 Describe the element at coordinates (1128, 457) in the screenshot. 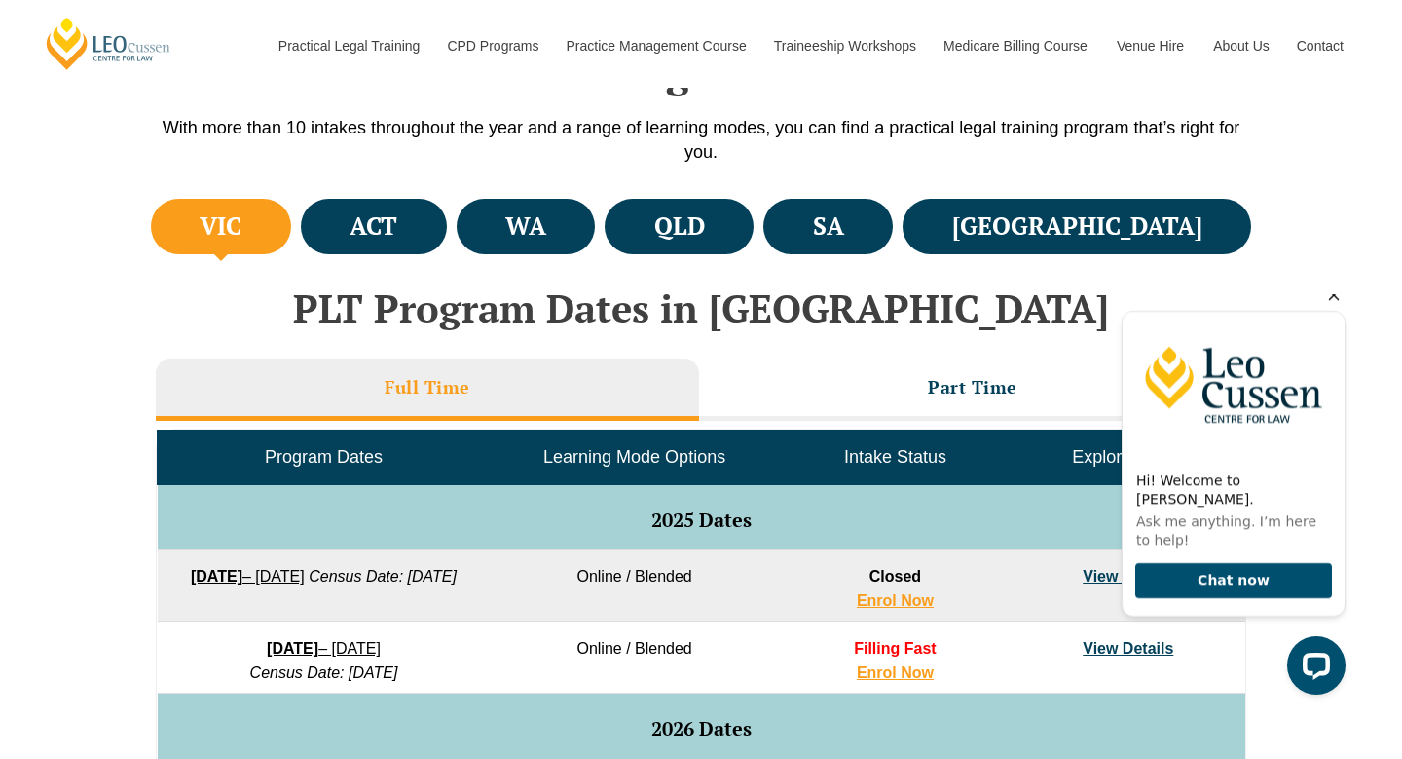

I see `span: Explore Intake` at that location.